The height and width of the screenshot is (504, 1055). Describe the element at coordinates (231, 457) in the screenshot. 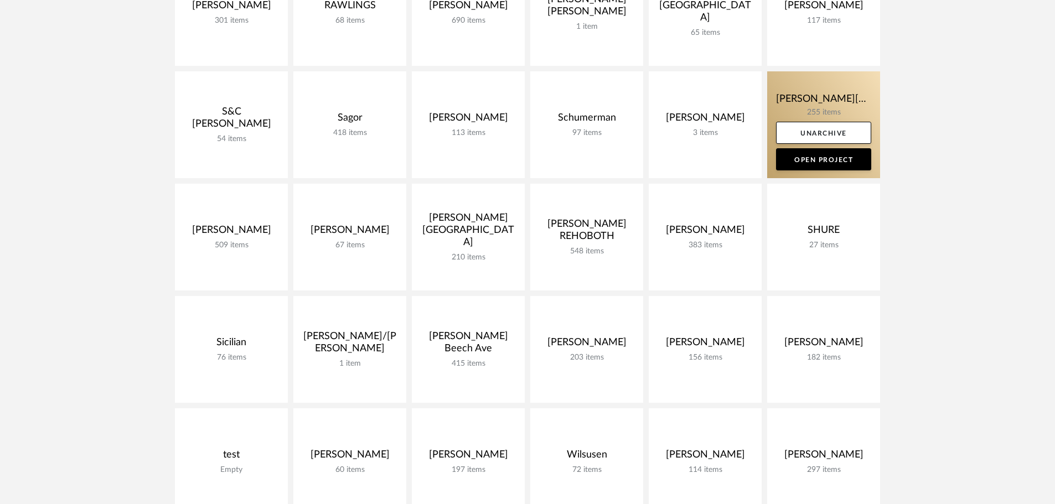

I see `div: test` at that location.